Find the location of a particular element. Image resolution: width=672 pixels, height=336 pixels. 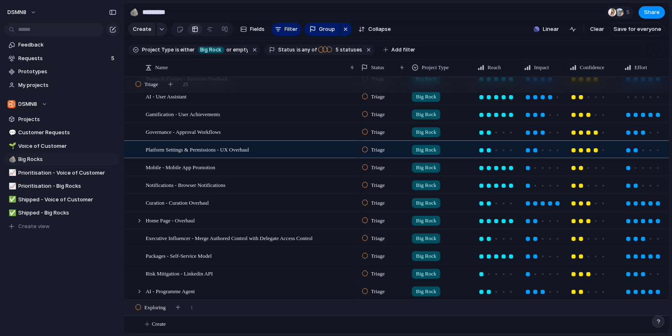

button: Fields is located at coordinates (253, 29).